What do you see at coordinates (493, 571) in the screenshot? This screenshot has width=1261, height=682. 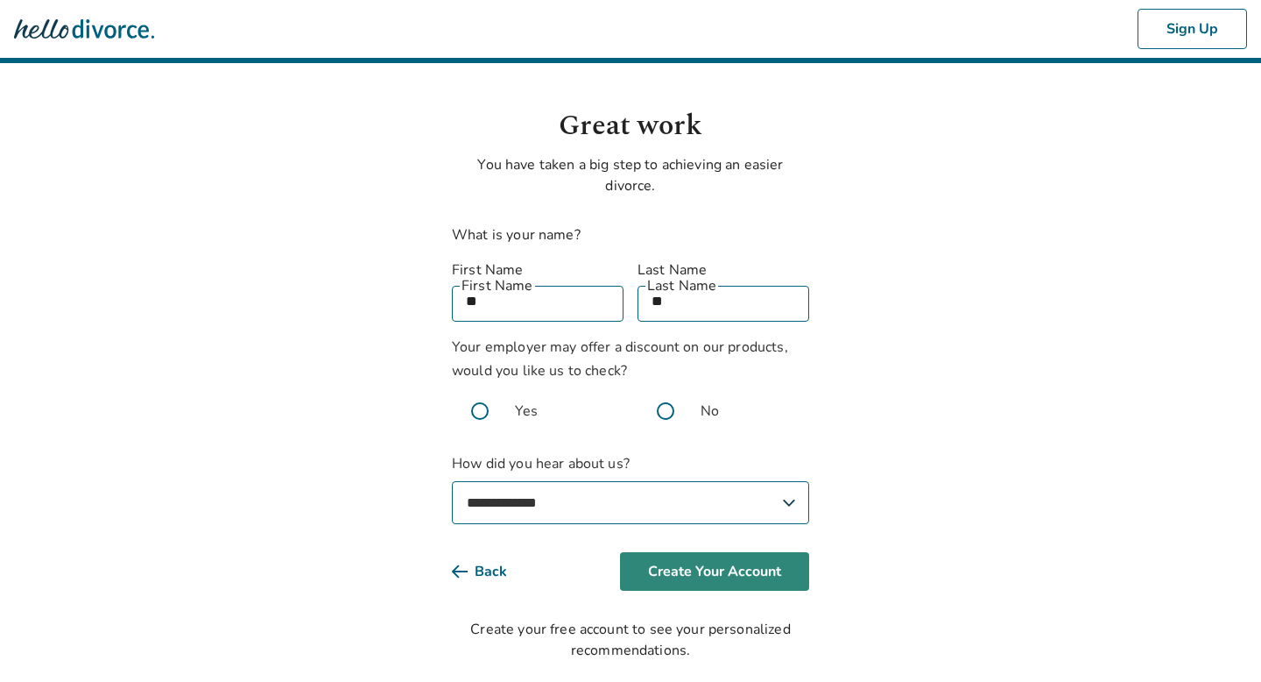 I see `button: Back` at bounding box center [493, 571].